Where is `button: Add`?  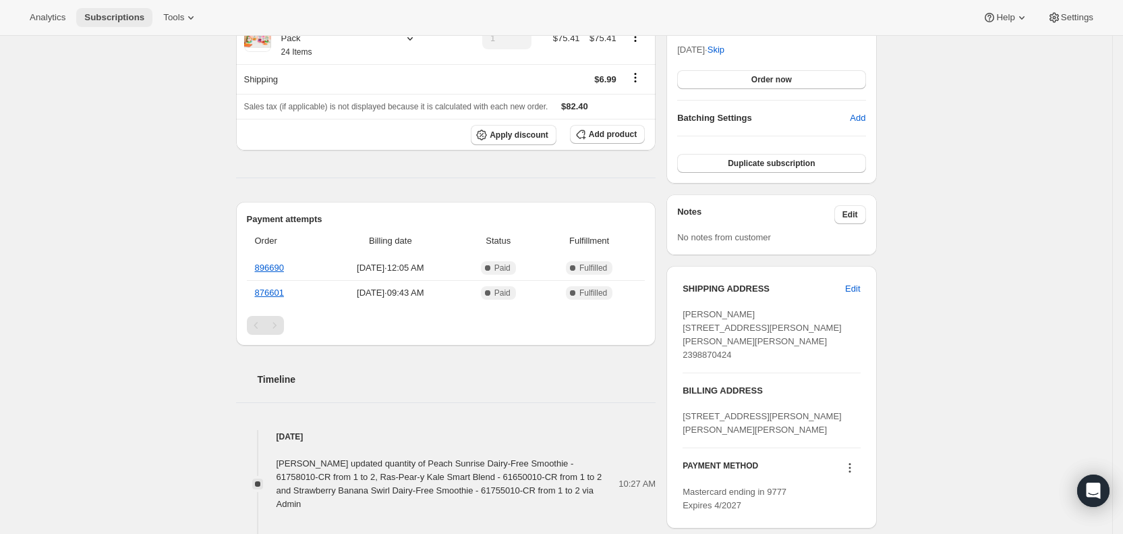 button: Add is located at coordinates (857, 118).